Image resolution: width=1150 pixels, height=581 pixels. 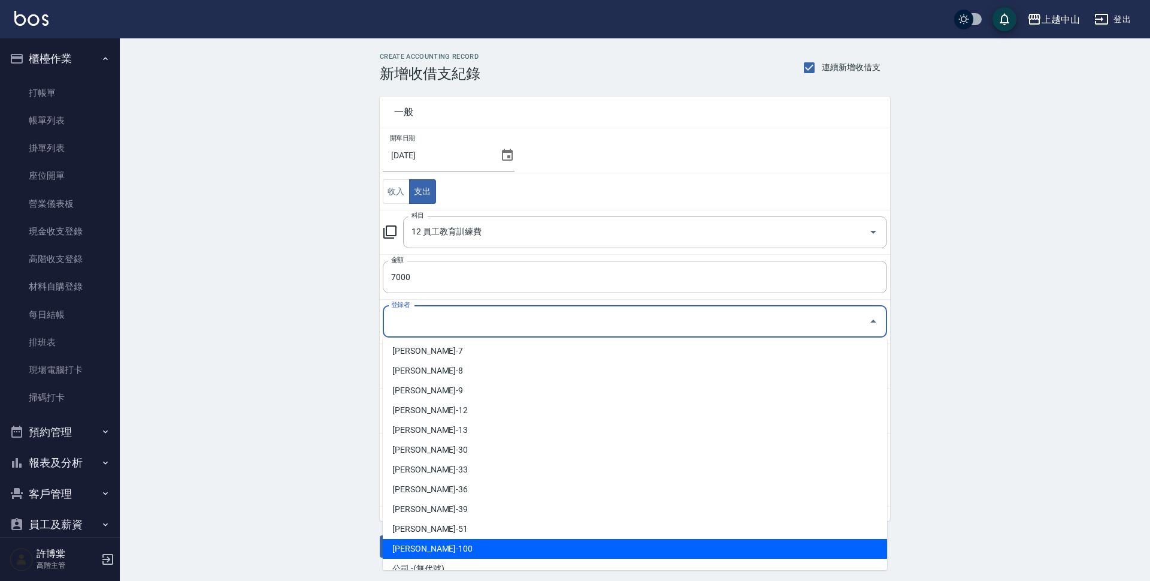 What do you see at coordinates (60, 432) in the screenshot?
I see `button: 預約管理` at bounding box center [60, 432].